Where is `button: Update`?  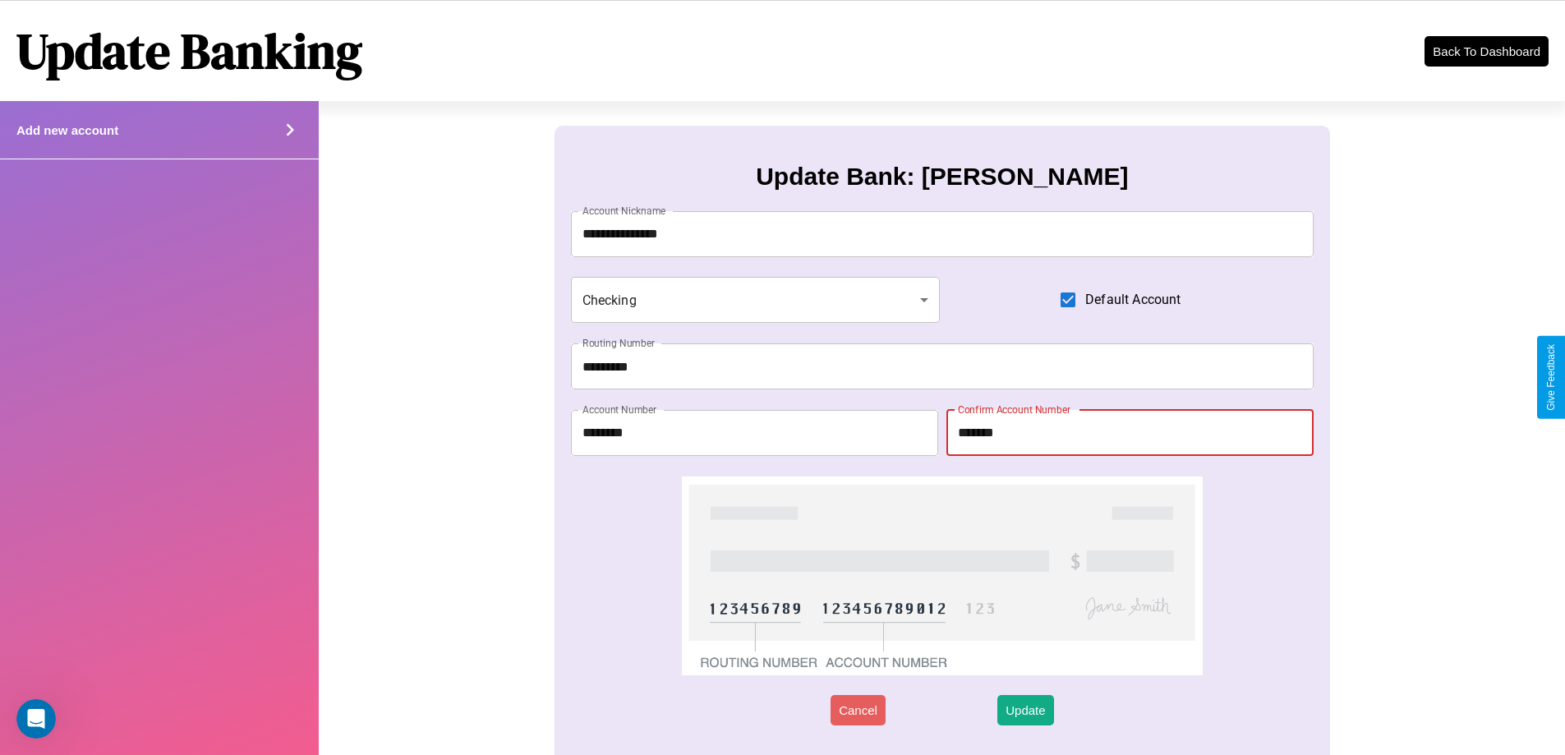
button: Update is located at coordinates (1025, 710).